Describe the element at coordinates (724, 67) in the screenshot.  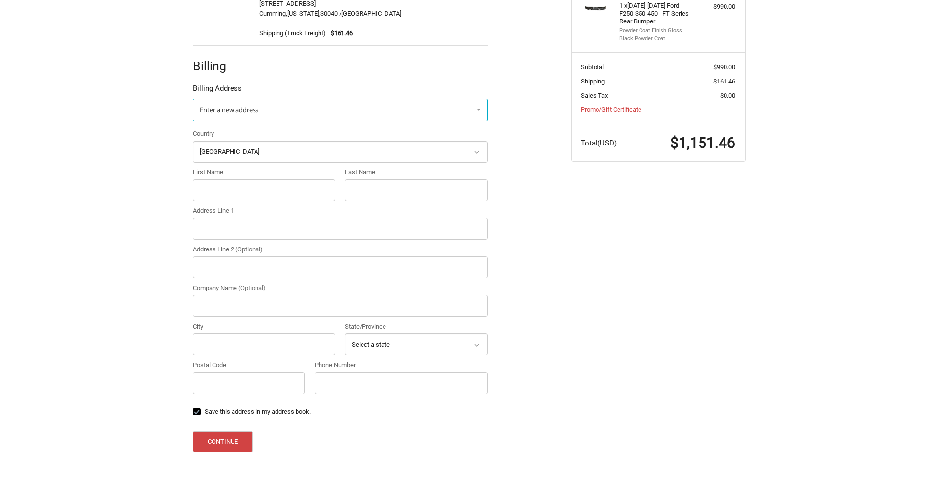
I see `span: $990.00` at that location.